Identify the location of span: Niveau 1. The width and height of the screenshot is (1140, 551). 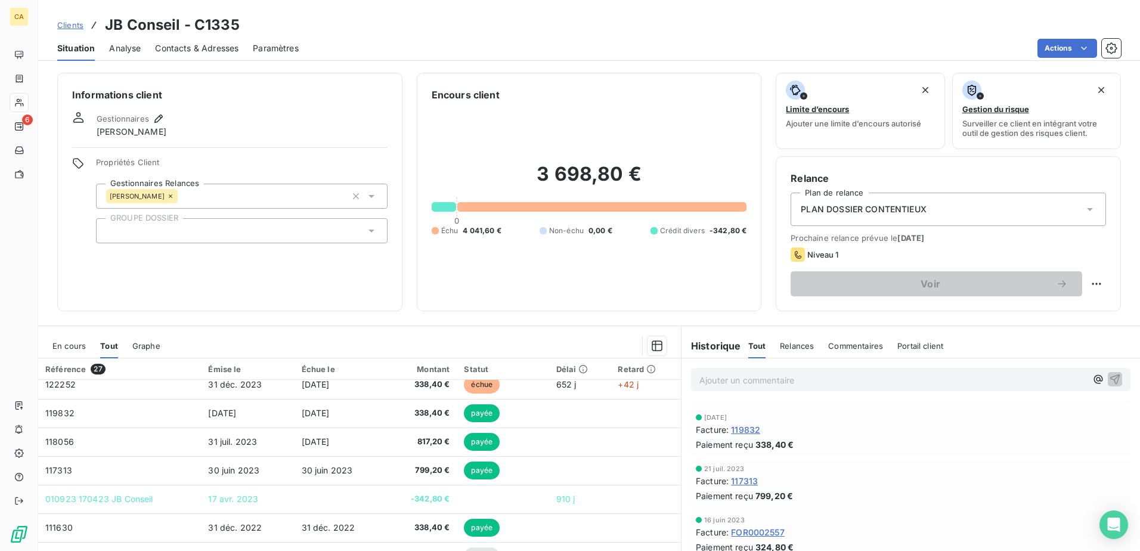
(823, 255).